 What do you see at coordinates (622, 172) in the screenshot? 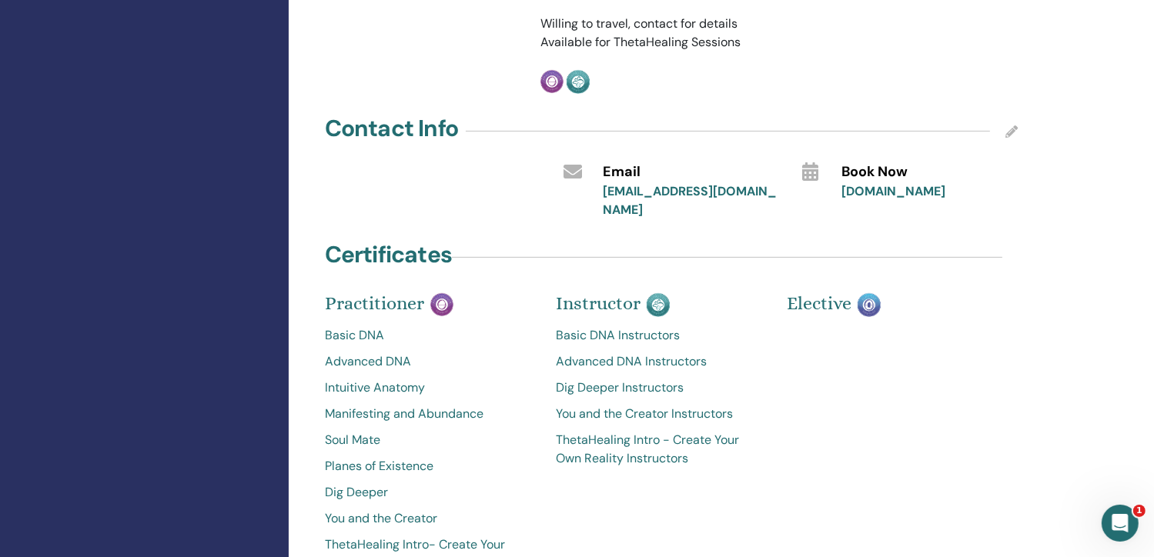
I see `span: Email` at bounding box center [622, 172].